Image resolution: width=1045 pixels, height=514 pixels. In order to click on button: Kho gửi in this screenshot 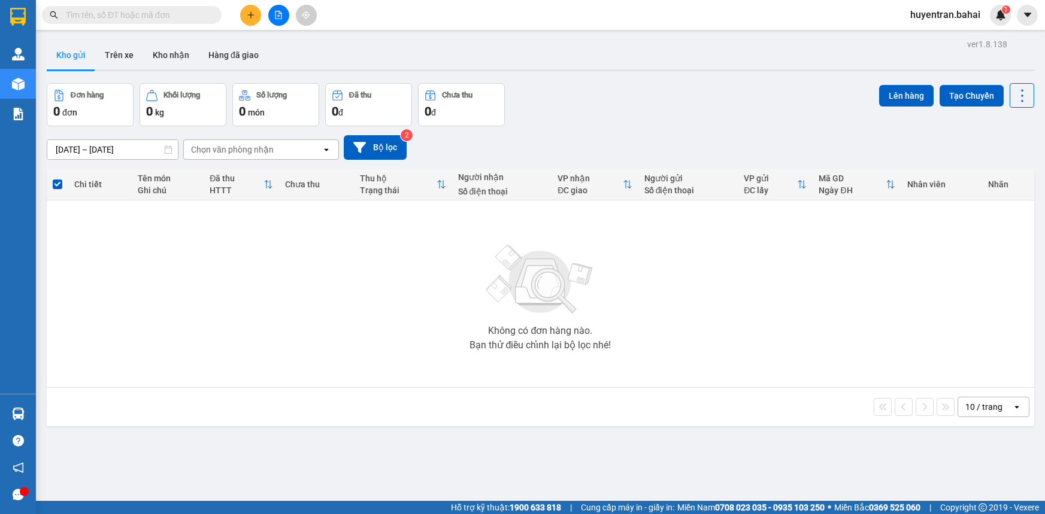, I will do `click(71, 55)`.